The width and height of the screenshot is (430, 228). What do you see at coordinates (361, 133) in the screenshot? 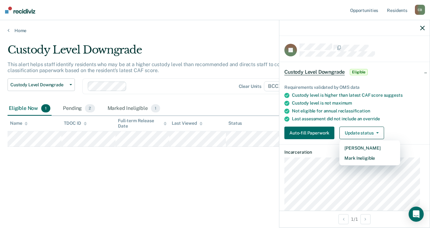
I see `button: Update status` at bounding box center [361, 133].